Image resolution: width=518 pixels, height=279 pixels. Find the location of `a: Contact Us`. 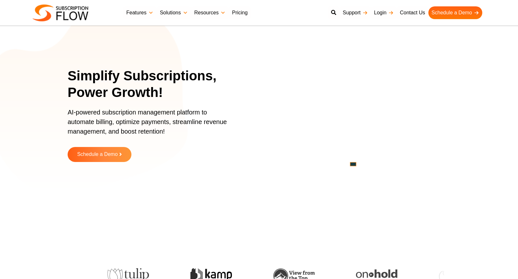

a: Contact Us is located at coordinates (412, 13).